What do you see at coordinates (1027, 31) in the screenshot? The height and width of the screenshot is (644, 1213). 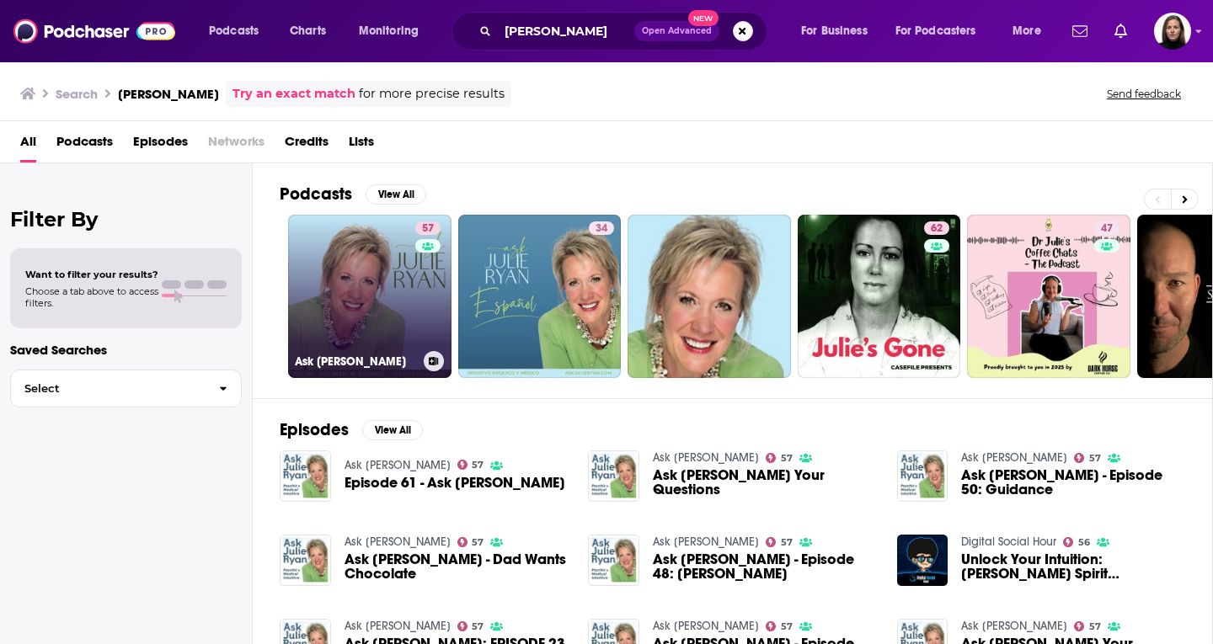 I see `span: More` at bounding box center [1027, 31].